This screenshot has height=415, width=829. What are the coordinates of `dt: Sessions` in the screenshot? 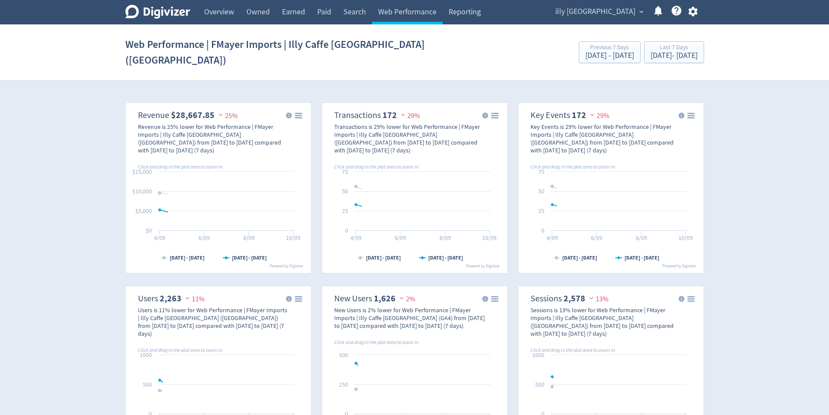 It's located at (546, 298).